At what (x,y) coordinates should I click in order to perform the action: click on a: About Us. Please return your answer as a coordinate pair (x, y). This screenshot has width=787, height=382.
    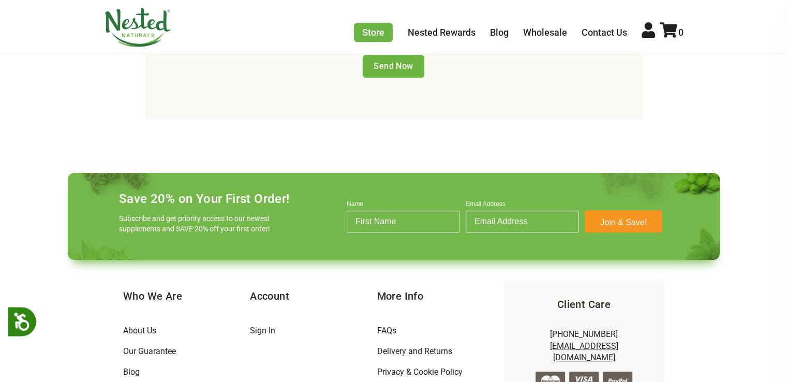
    Looking at the image, I should click on (140, 330).